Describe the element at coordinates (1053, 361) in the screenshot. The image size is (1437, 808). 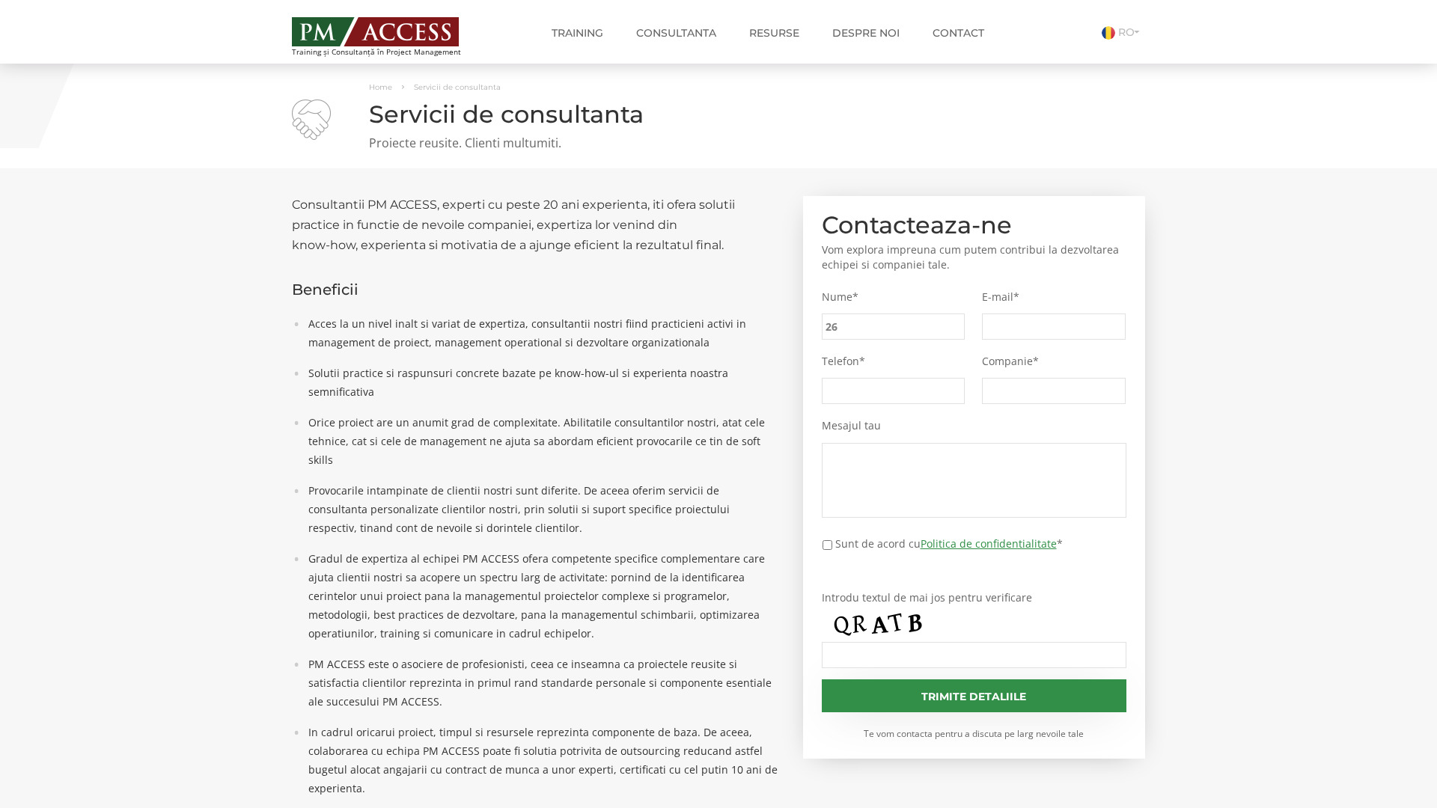
I see `label: Companie` at that location.